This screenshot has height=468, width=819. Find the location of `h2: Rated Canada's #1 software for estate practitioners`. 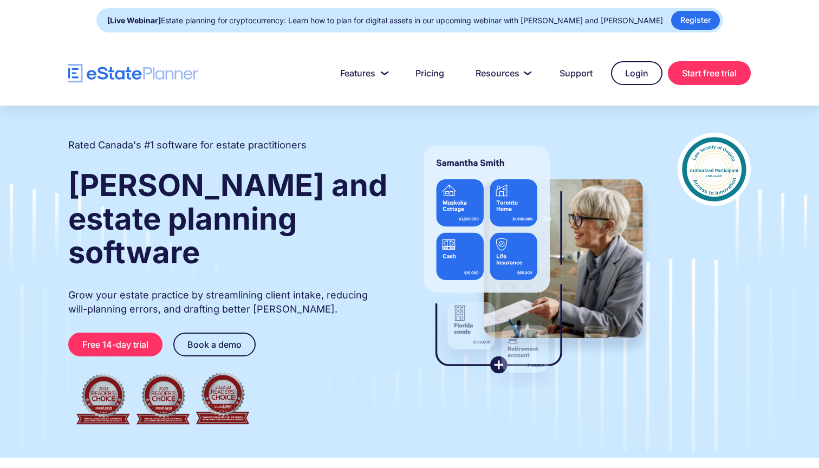

h2: Rated Canada's #1 software for estate practitioners is located at coordinates (187, 145).